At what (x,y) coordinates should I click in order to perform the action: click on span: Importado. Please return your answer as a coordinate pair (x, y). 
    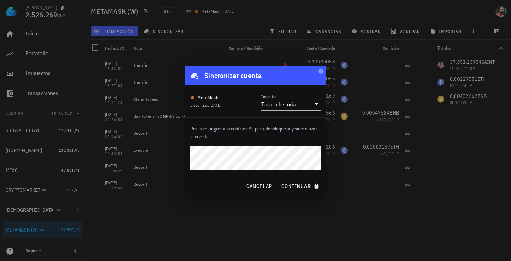
    Looking at the image, I should click on (206, 105).